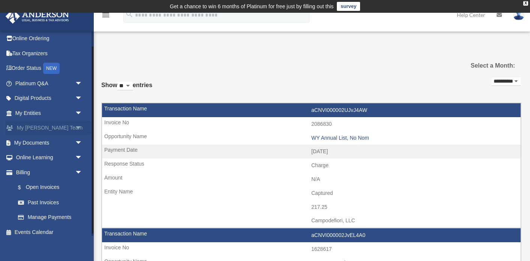 This screenshot has height=261, width=530. I want to click on td: aCNVI000002UJvJ4AW, so click(311, 110).